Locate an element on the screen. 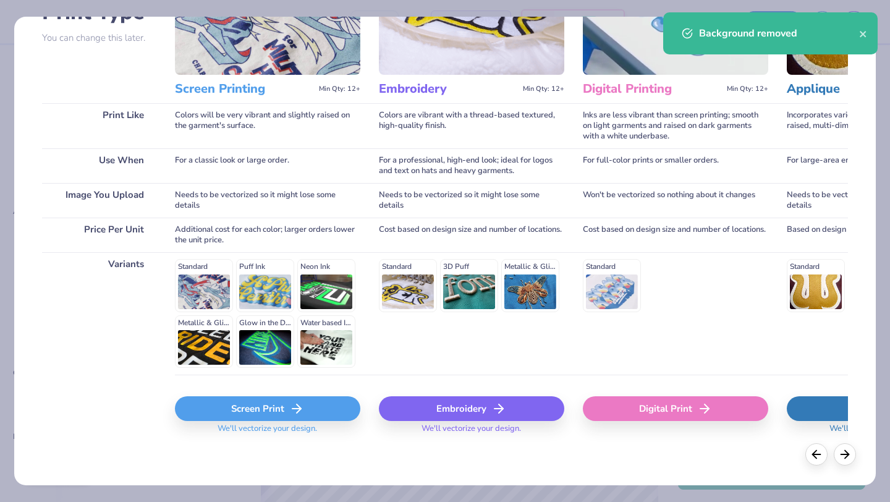 This screenshot has width=890, height=502. p: You can change this later. is located at coordinates (99, 38).